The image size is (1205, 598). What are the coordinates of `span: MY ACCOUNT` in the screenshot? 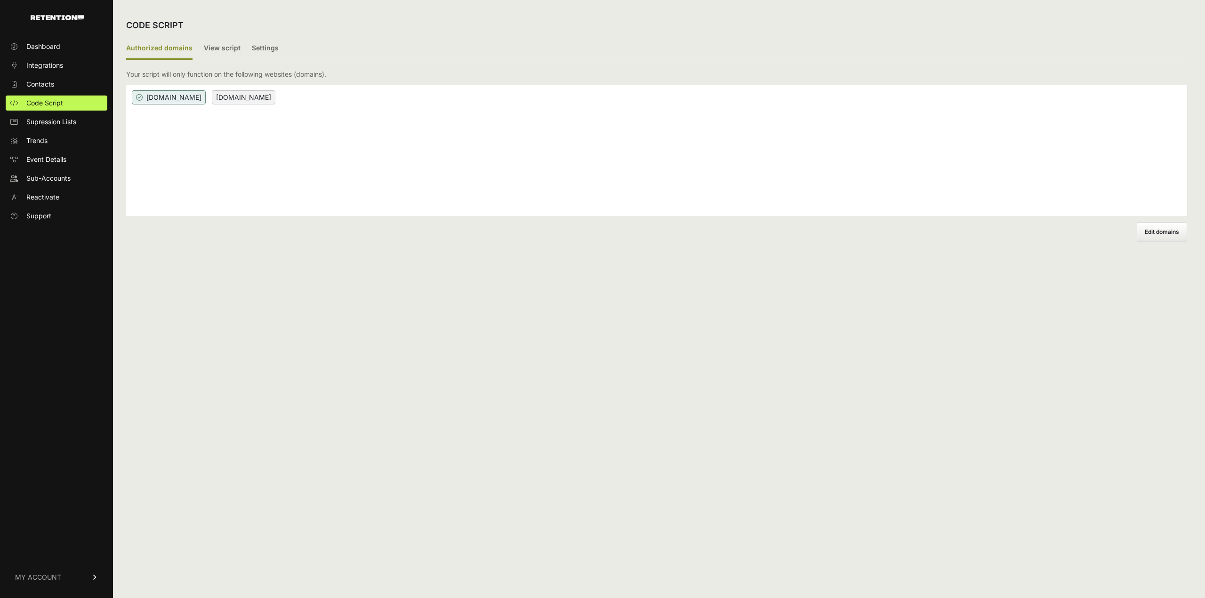 It's located at (38, 578).